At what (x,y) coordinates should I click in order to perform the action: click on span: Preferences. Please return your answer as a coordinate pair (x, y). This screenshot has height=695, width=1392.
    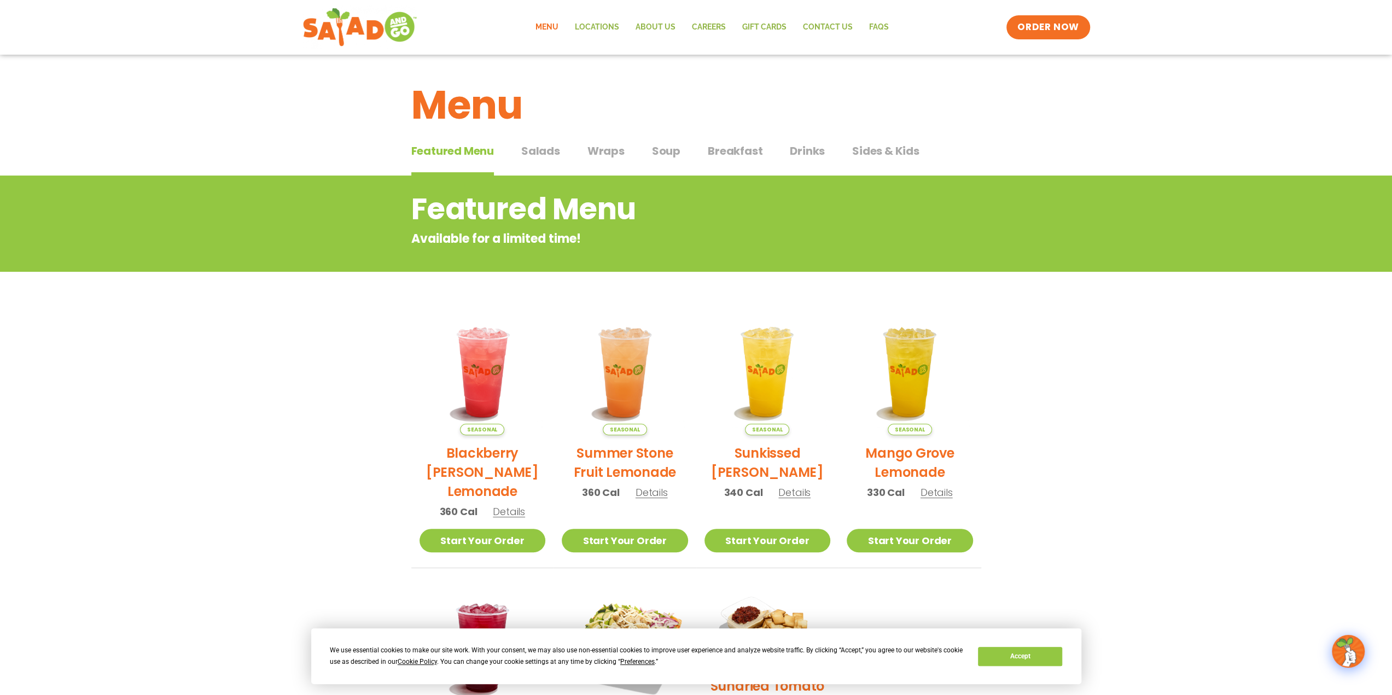
    Looking at the image, I should click on (637, 662).